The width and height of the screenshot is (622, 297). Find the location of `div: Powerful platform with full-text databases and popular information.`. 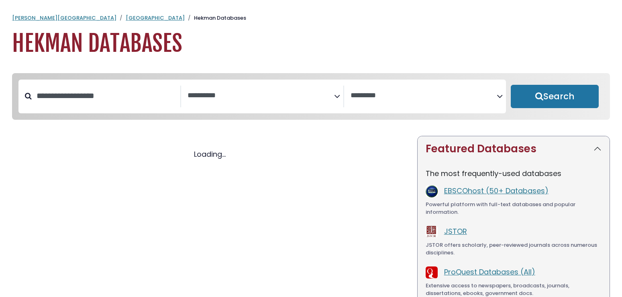

div: Powerful platform with full-text databases and popular information. is located at coordinates (514, 208).